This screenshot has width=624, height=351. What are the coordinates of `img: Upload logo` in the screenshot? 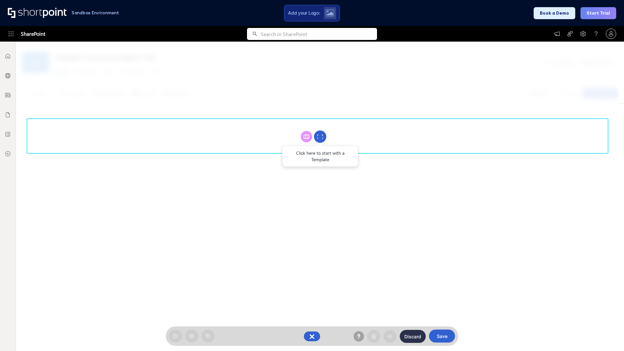 It's located at (330, 13).